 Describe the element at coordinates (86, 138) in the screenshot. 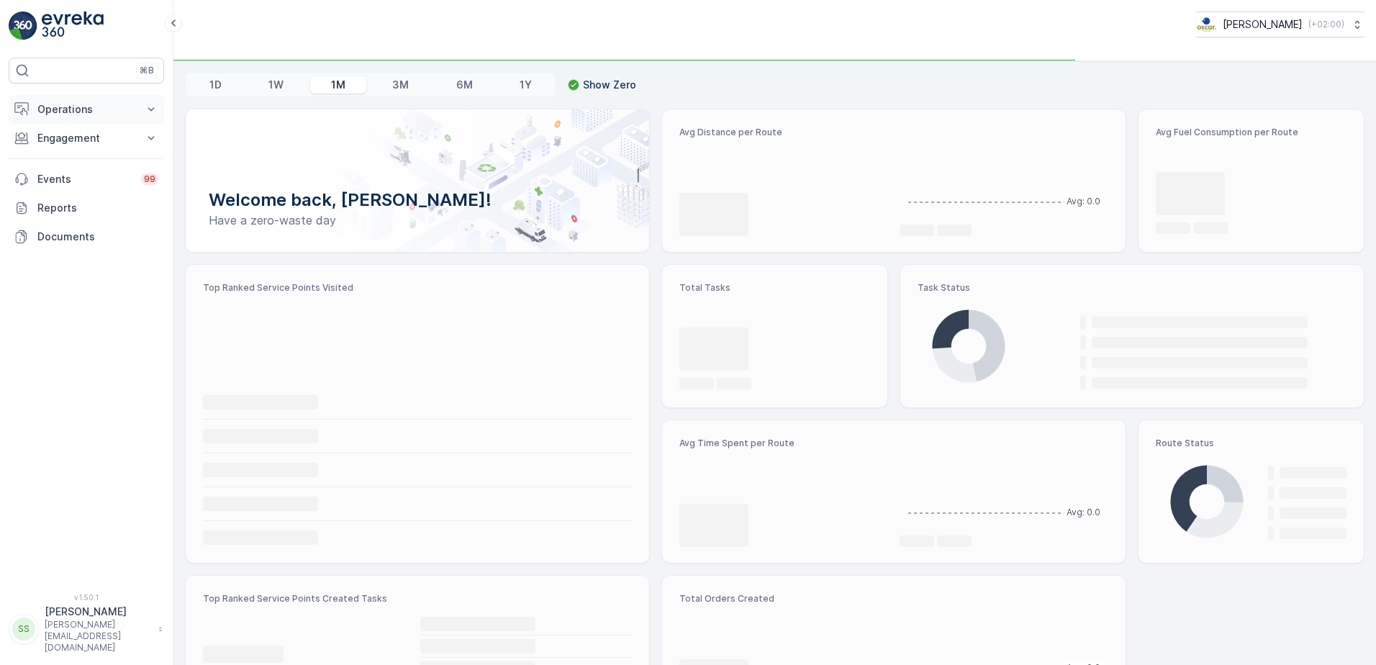

I see `p: Engagement` at that location.